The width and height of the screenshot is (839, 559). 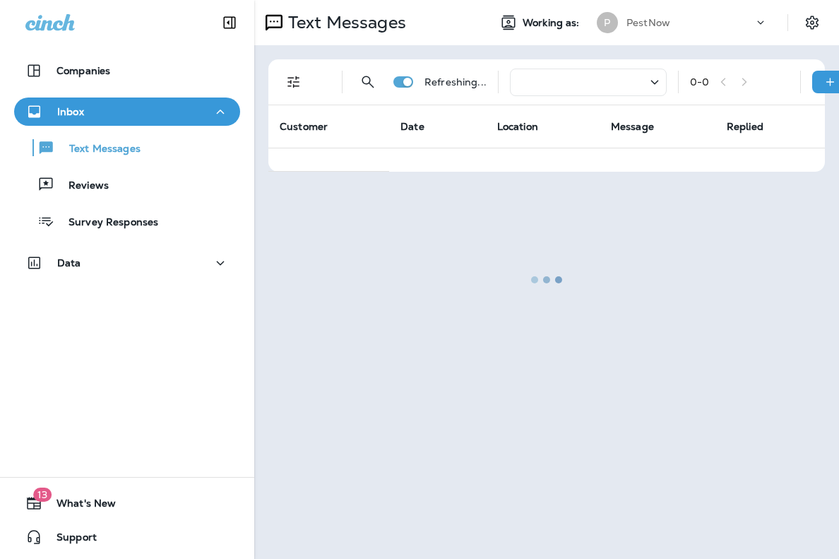 I want to click on p: Survey Responses, so click(x=106, y=223).